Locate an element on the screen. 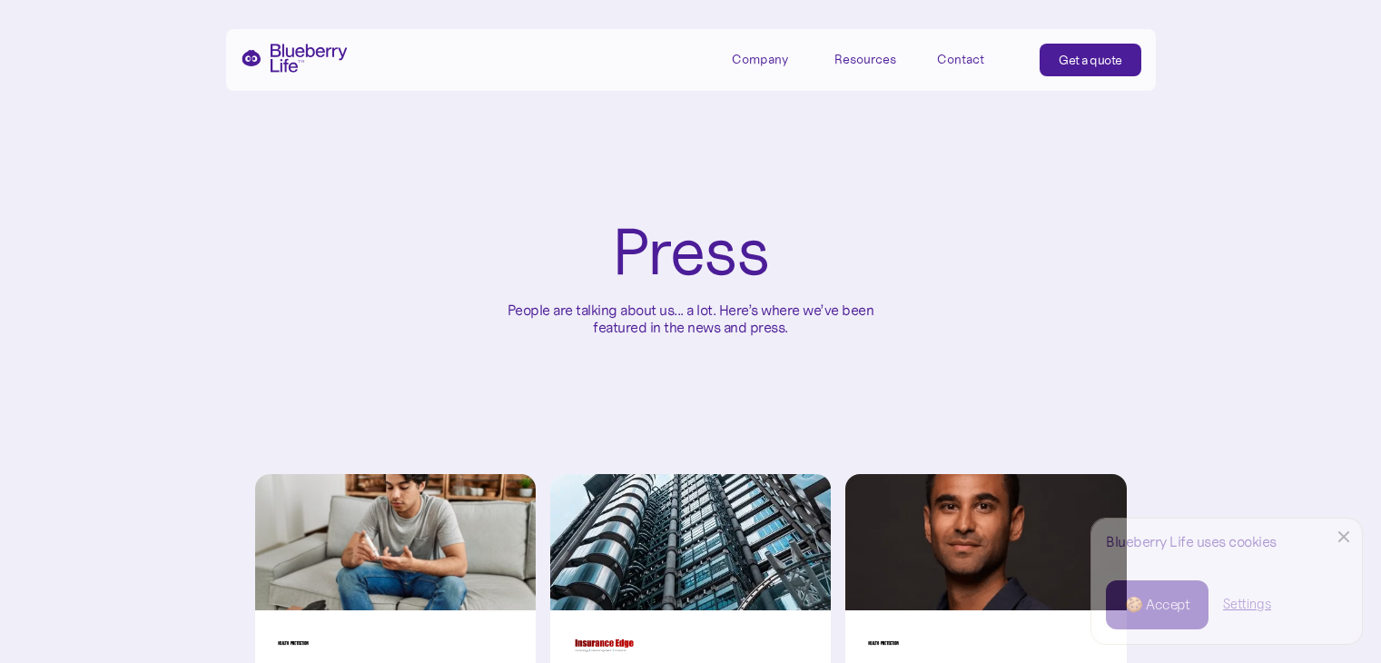 The height and width of the screenshot is (663, 1381). a: 🍪 Accept is located at coordinates (1157, 605).